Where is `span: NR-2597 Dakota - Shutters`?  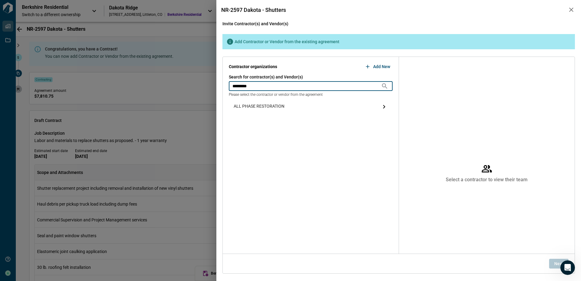
span: NR-2597 Dakota - Shutters is located at coordinates (253, 10).